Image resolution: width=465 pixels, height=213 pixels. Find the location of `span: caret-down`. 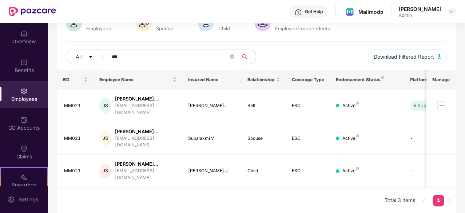

span: caret-down is located at coordinates (91, 57).